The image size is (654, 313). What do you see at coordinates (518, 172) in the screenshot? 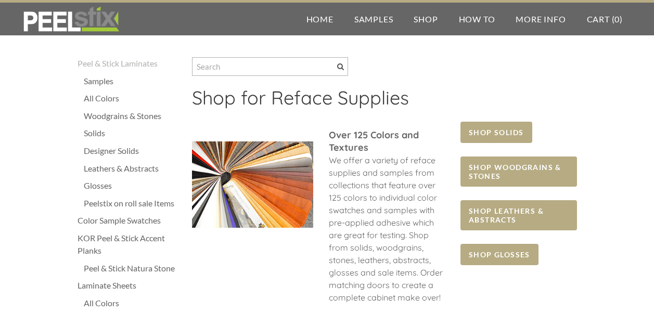
I see `a: SHOP WOODGRAINS & STONES` at bounding box center [518, 172].